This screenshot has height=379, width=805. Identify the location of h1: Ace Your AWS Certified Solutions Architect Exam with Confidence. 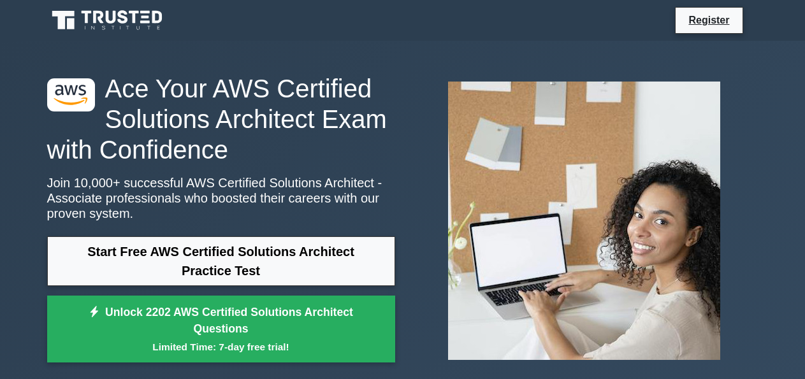
(221, 119).